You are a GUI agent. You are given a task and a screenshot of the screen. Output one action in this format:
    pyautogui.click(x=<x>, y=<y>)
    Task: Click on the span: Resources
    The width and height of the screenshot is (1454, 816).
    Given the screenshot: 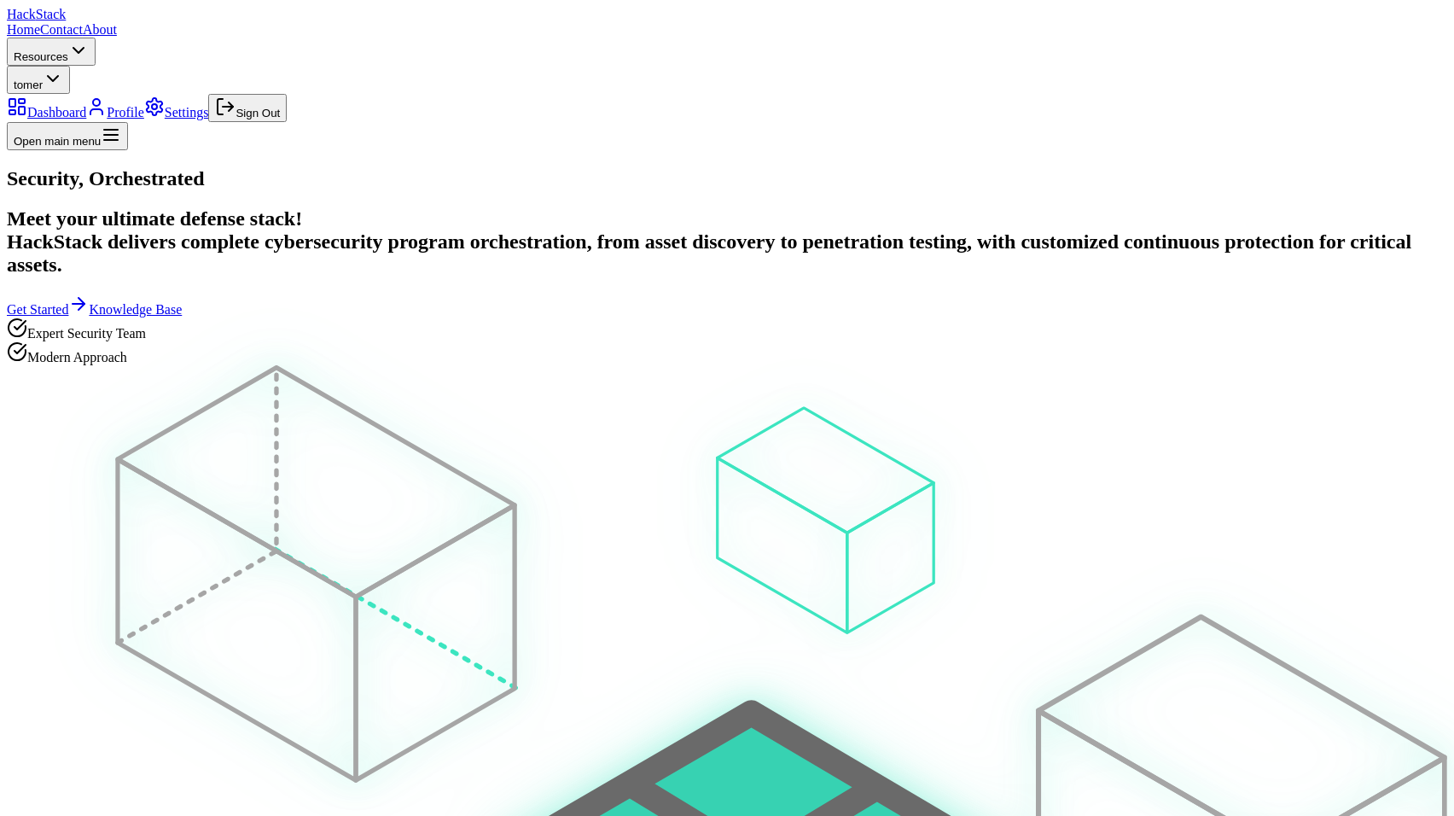 What is the action you would take?
    pyautogui.click(x=41, y=56)
    